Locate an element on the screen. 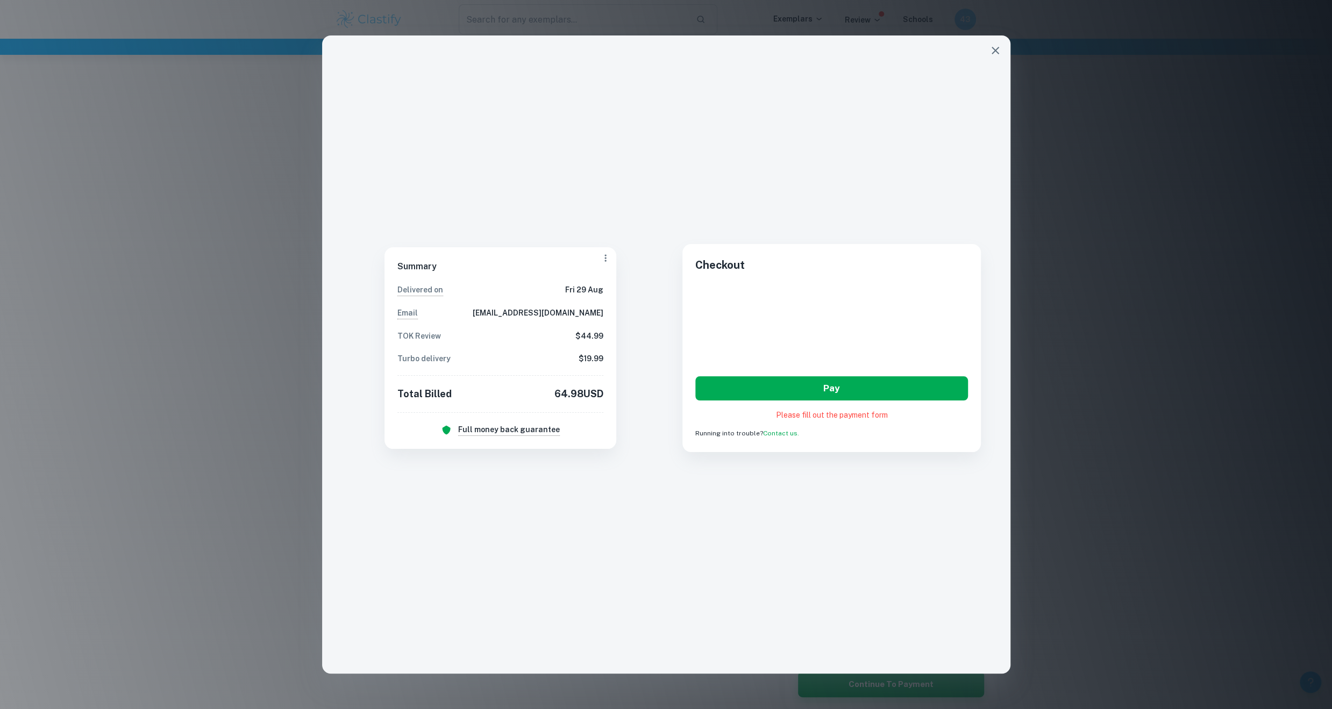 This screenshot has width=1332, height=709. p: 64.98 USD is located at coordinates (579, 394).